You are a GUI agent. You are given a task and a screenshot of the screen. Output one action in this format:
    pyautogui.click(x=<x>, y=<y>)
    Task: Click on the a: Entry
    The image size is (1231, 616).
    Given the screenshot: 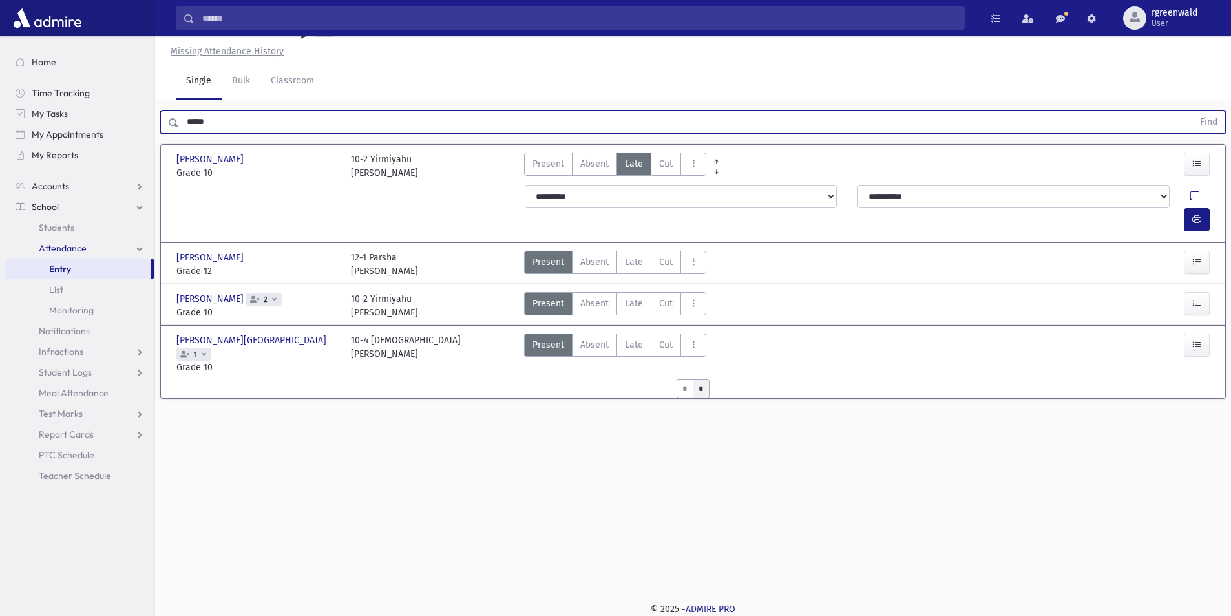 What is the action you would take?
    pyautogui.click(x=78, y=269)
    